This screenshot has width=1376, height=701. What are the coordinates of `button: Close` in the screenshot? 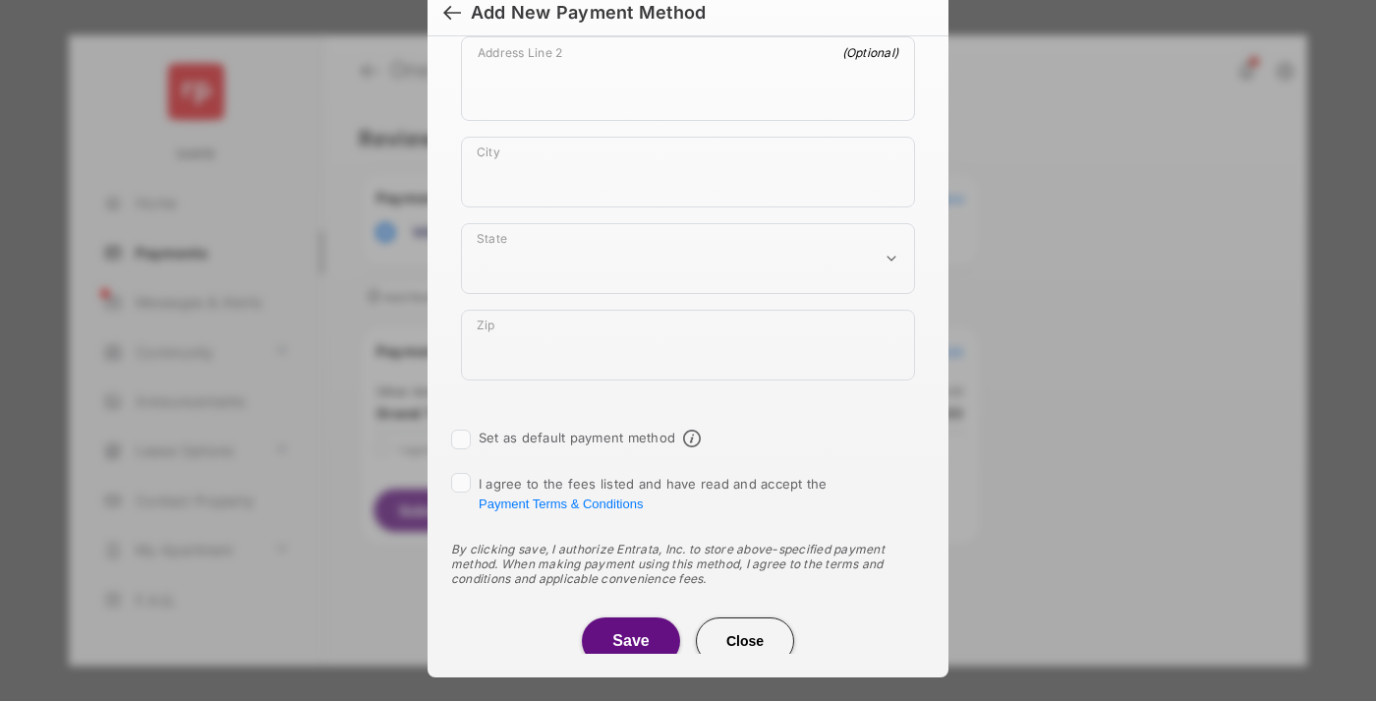 It's located at (745, 641).